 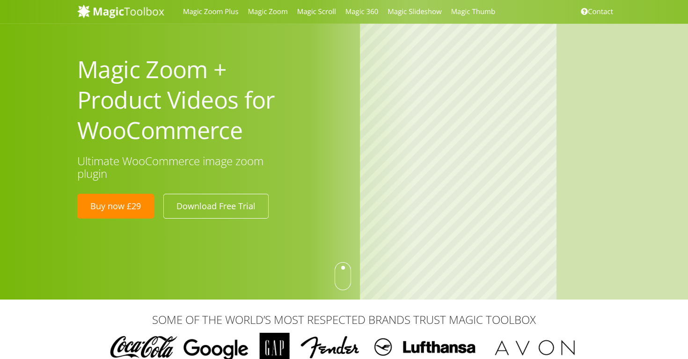 What do you see at coordinates (184, 100) in the screenshot?
I see `h1: Magic Zoom + Product Videos for WooCommerce` at bounding box center [184, 100].